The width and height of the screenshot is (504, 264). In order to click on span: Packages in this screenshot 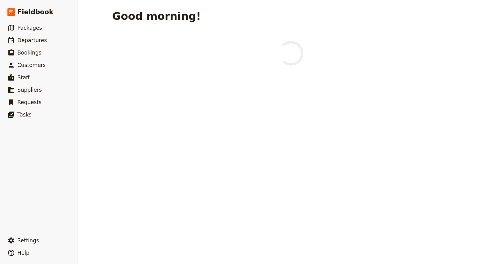, I will do `click(29, 28)`.